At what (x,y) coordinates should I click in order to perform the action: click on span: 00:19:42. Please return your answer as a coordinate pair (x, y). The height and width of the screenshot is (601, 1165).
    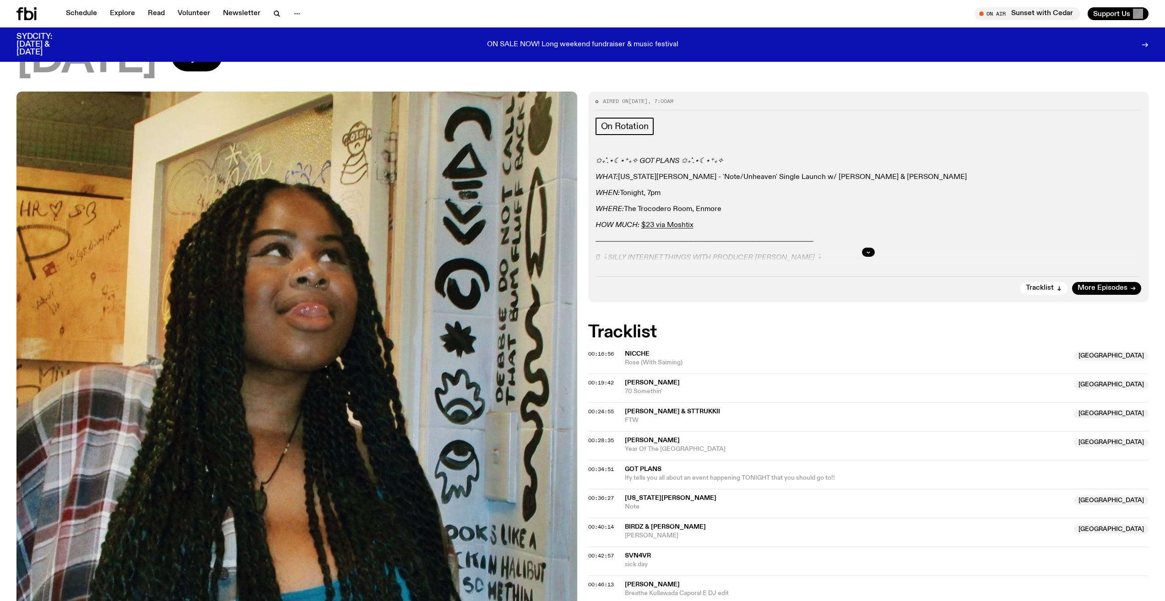
    Looking at the image, I should click on (601, 383).